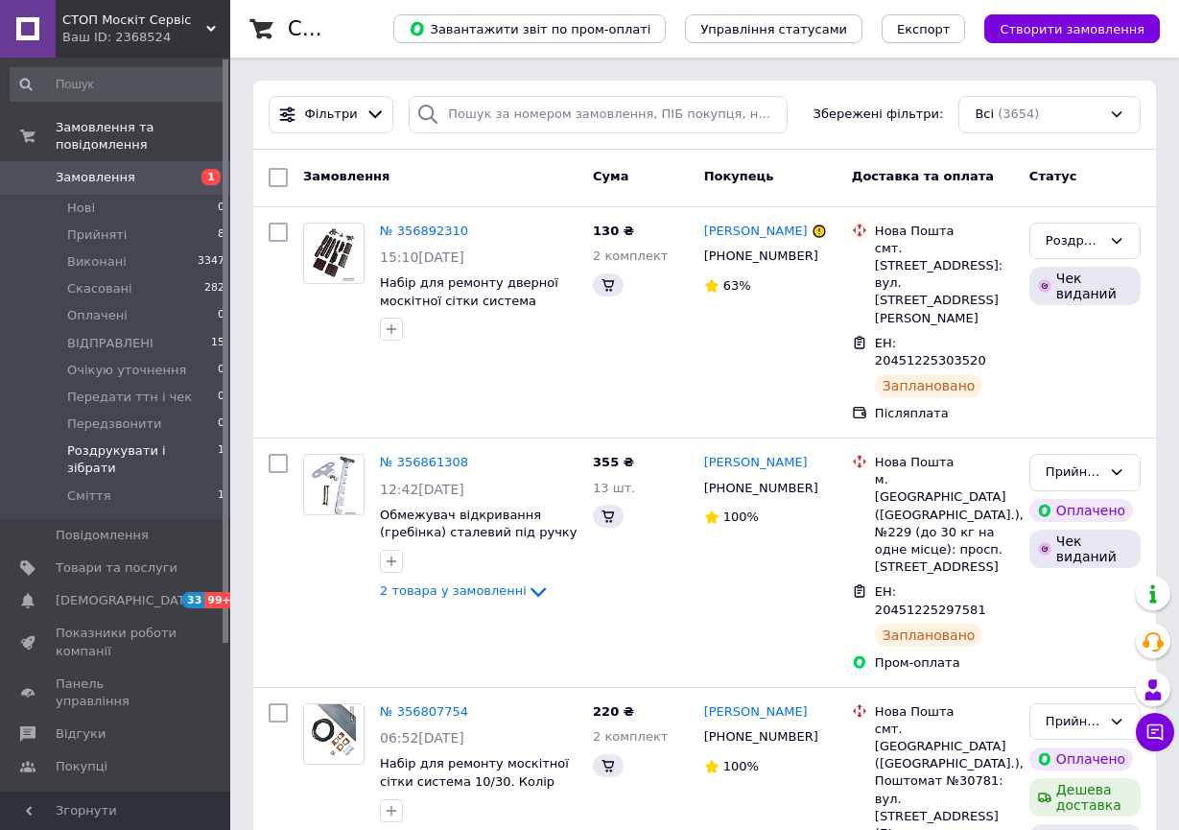  Describe the element at coordinates (143, 136) in the screenshot. I see `span: Замовлення та повідомлення` at that location.